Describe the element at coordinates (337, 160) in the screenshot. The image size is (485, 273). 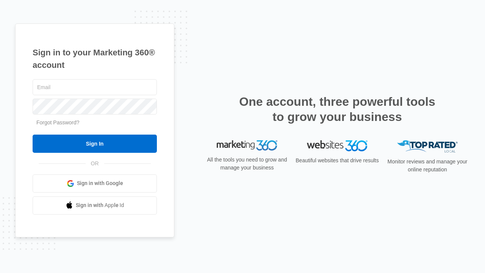
I see `p: Beautiful websites that drive results` at that location.